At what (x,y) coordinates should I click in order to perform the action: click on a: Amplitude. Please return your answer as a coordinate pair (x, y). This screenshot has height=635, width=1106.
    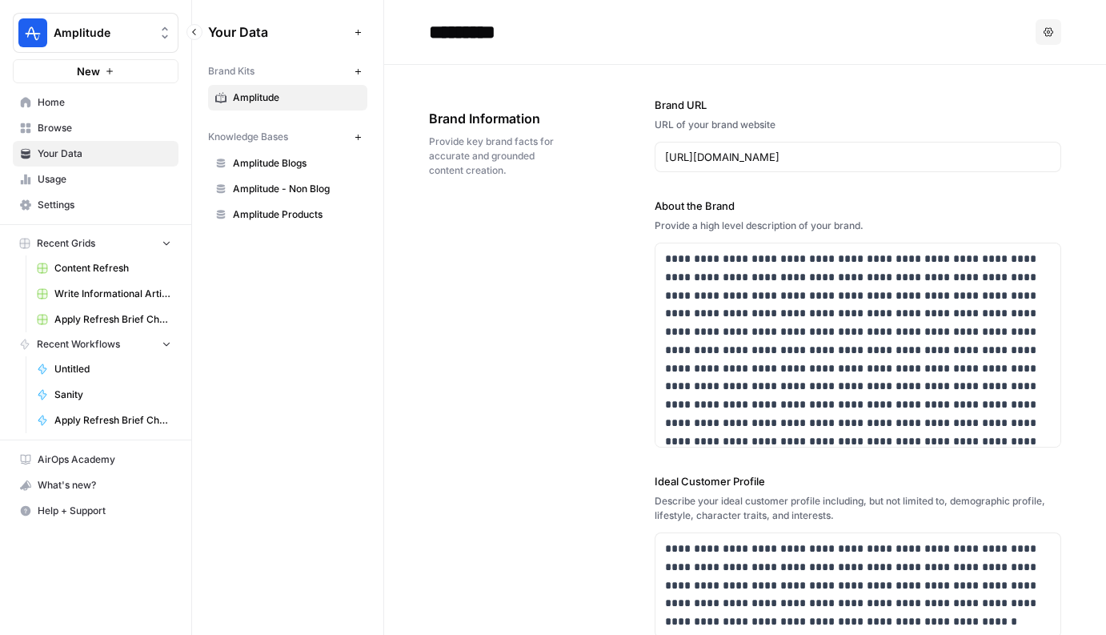
    Looking at the image, I should click on (287, 98).